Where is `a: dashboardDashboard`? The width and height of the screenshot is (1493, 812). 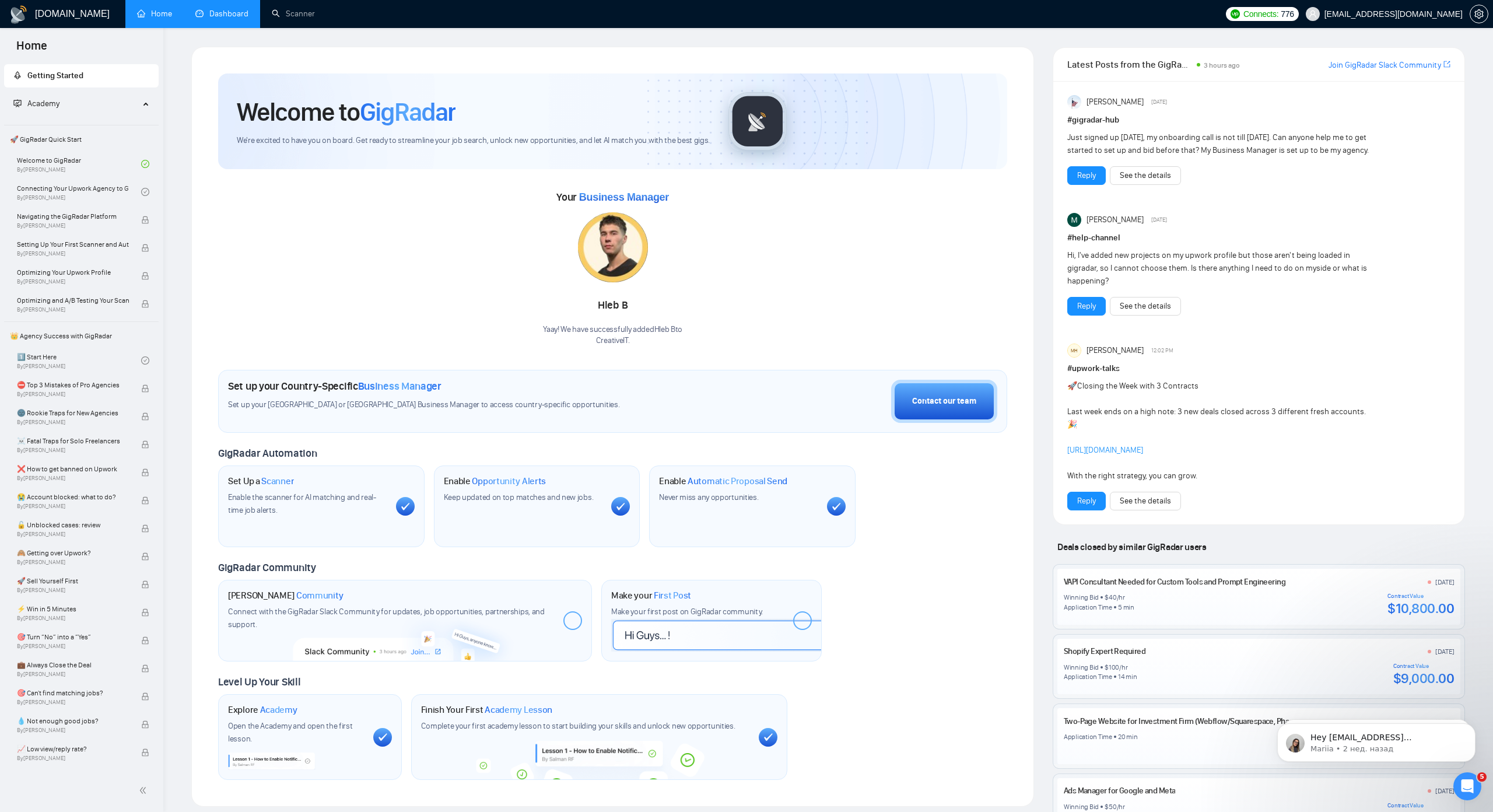 a: dashboardDashboard is located at coordinates (222, 13).